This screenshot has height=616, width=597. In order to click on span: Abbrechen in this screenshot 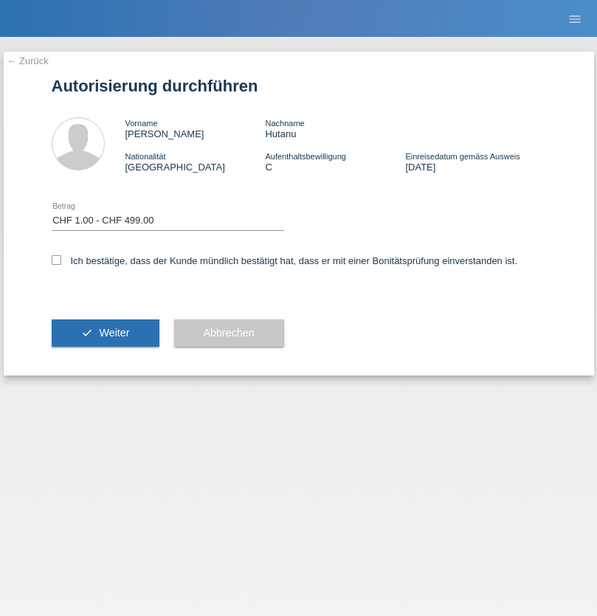, I will do `click(229, 333)`.